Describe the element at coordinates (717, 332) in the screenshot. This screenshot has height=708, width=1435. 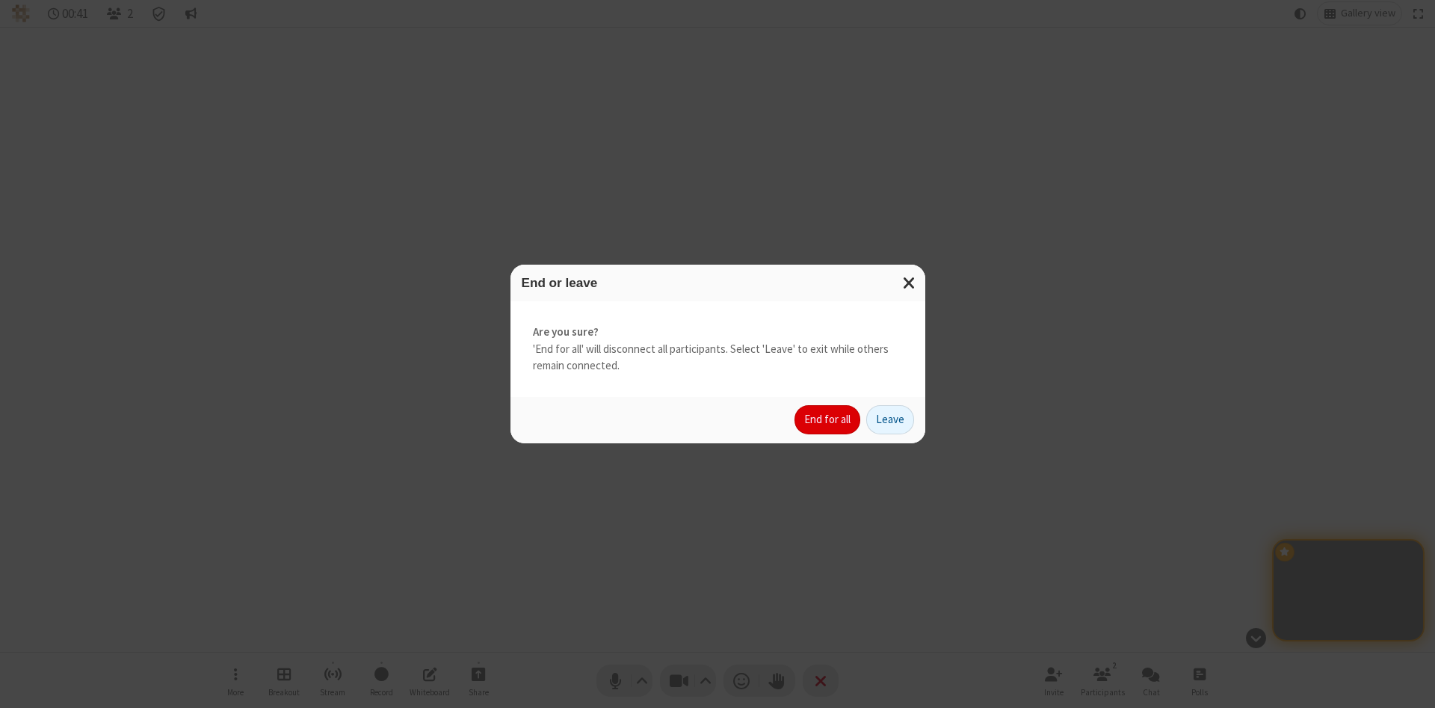
I see `strong: Are you sure?` at that location.